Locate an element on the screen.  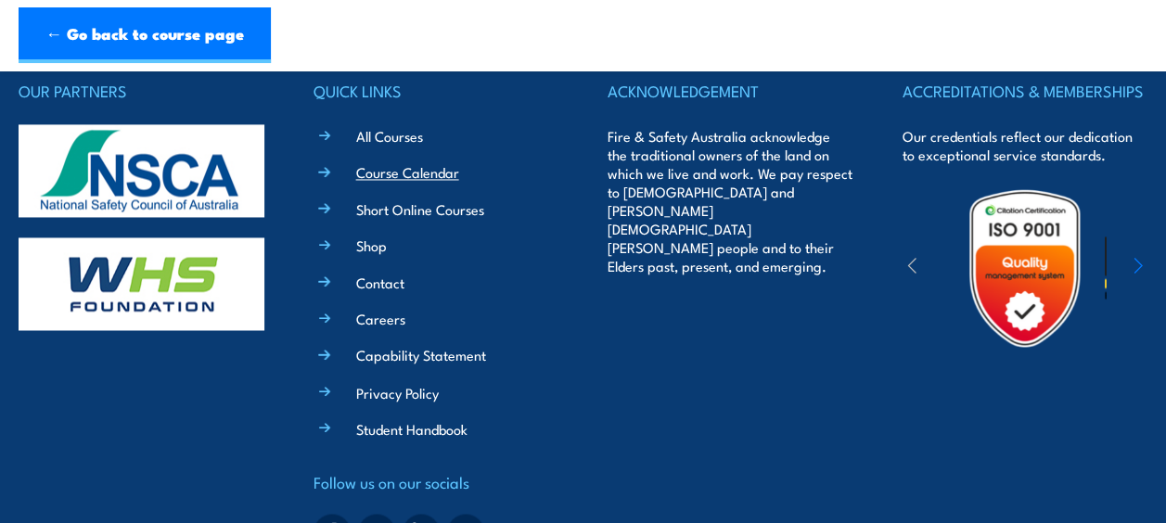
a: Careers is located at coordinates (380, 318).